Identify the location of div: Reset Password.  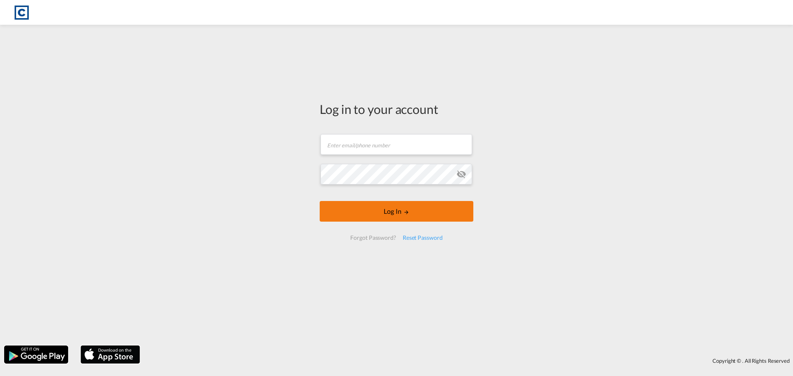
(423, 238).